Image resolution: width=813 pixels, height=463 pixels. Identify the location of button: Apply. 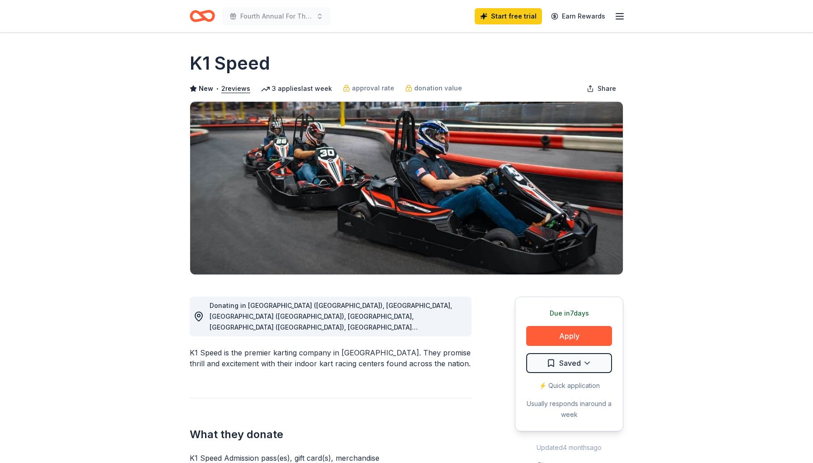
(569, 336).